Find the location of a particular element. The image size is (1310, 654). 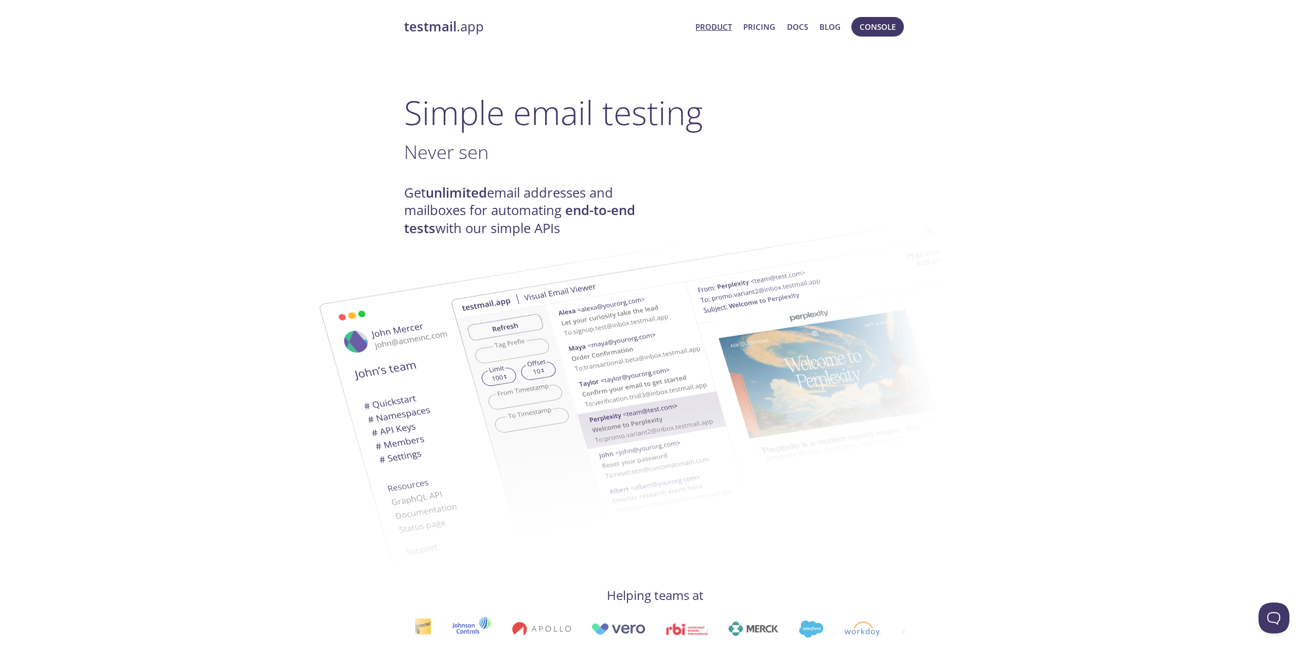

a: Blog is located at coordinates (829, 27).